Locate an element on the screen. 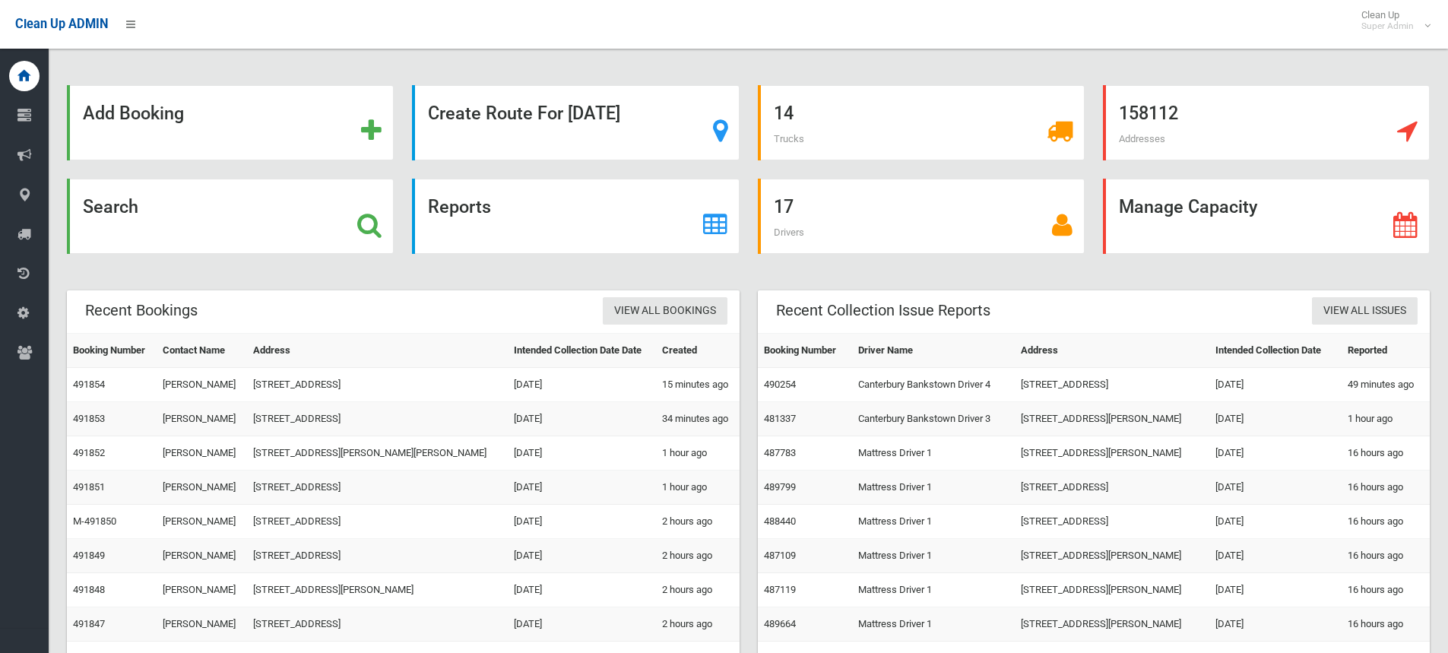 This screenshot has width=1448, height=653. span: Clean Up is located at coordinates (1391, 21).